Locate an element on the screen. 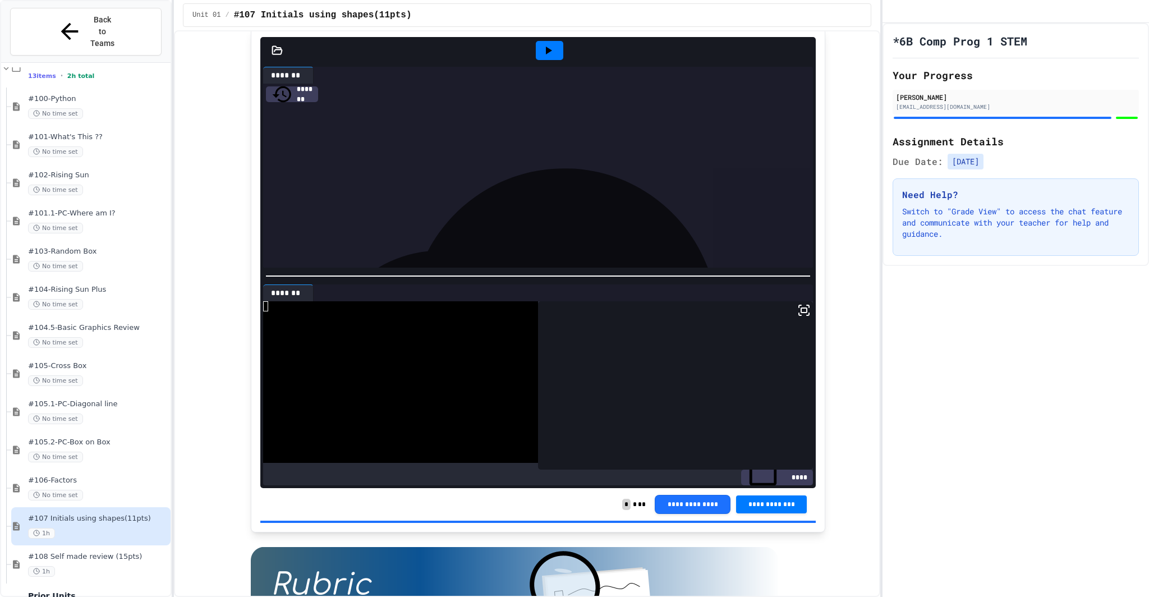 Image resolution: width=1149 pixels, height=597 pixels. span: Back to Teams is located at coordinates (102, 31).